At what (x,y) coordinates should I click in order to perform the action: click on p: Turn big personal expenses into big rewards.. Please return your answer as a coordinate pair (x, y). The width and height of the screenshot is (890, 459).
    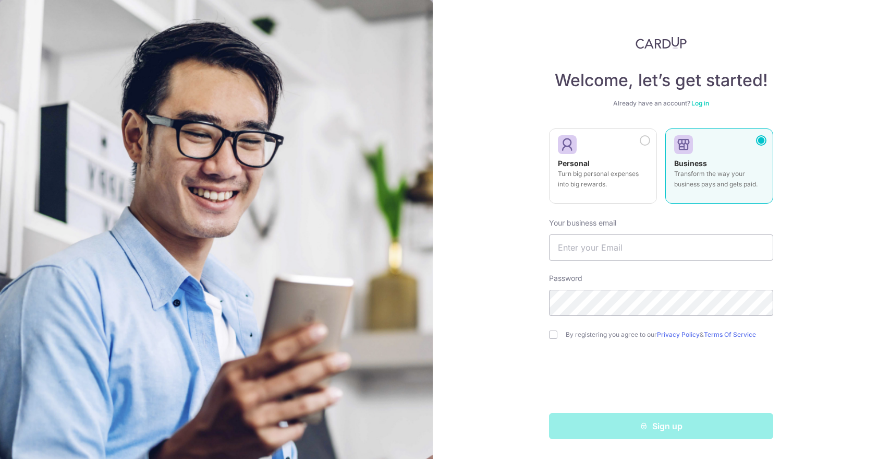
    Looking at the image, I should click on (603, 179).